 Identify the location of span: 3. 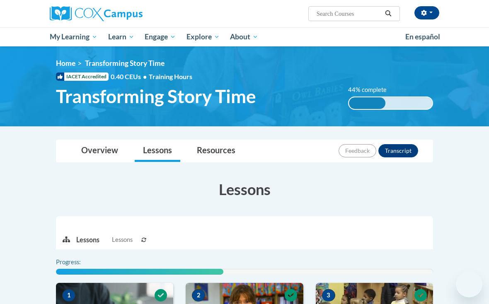
(328, 295).